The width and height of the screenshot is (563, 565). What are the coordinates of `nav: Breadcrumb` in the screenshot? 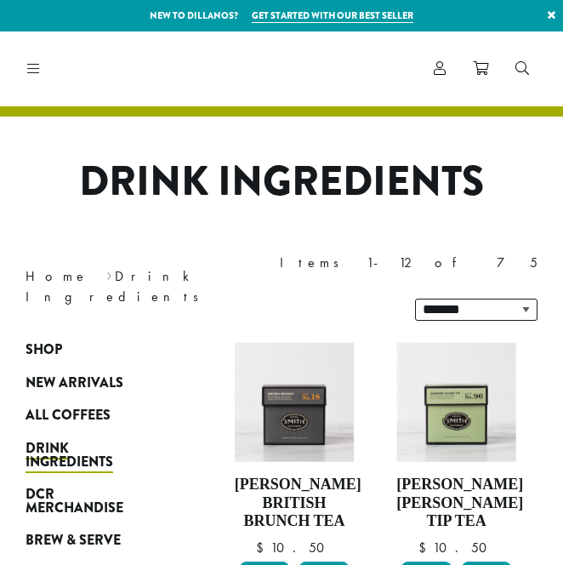 It's located at (140, 287).